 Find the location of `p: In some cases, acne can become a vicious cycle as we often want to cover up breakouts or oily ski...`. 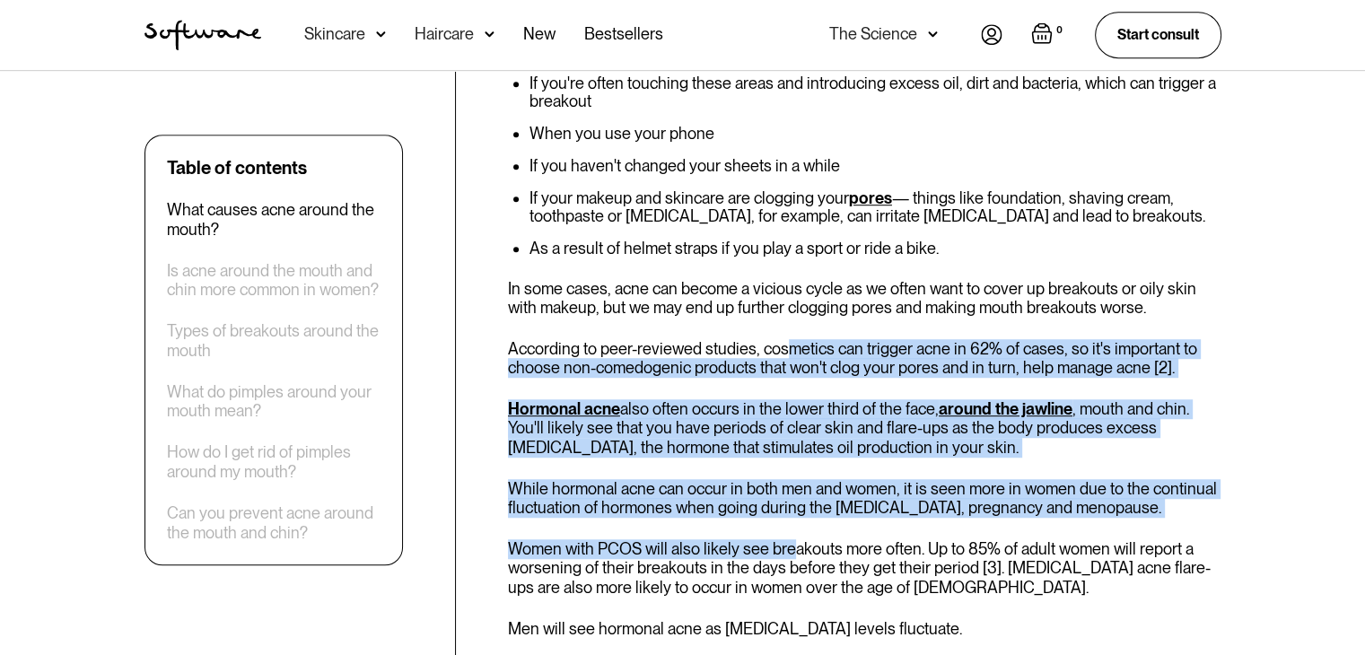

p: In some cases, acne can become a vicious cycle as we often want to cover up breakouts or oily ski... is located at coordinates (864, 298).